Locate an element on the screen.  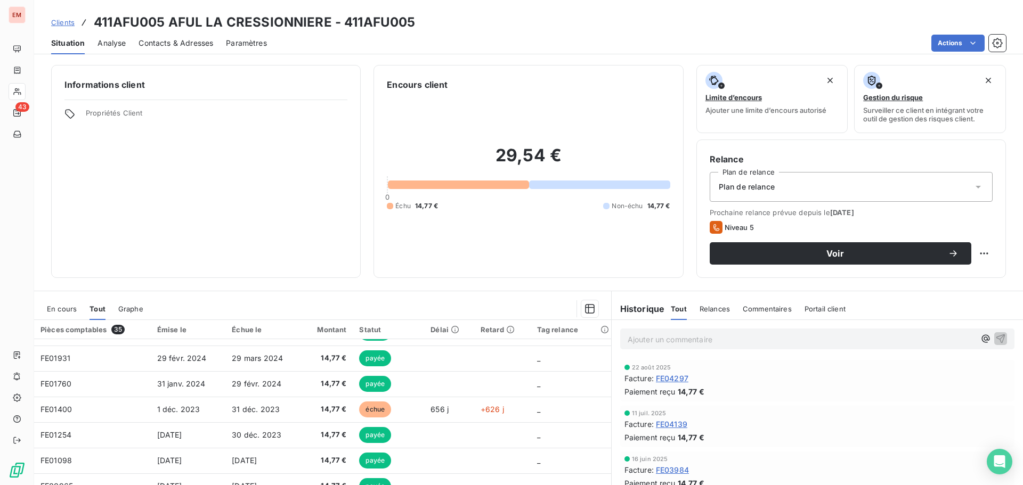
span: 31 janv. 2024 is located at coordinates (181, 384).